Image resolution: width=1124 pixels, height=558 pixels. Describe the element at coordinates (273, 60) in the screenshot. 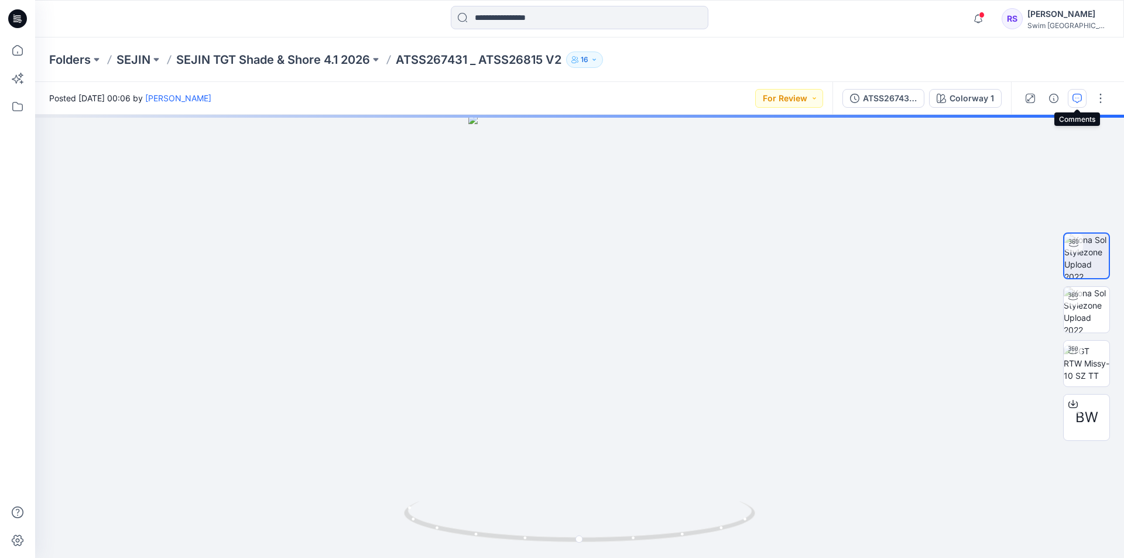

I see `a: SEJIN TGT Shade & Shore 4.1 2026` at that location.